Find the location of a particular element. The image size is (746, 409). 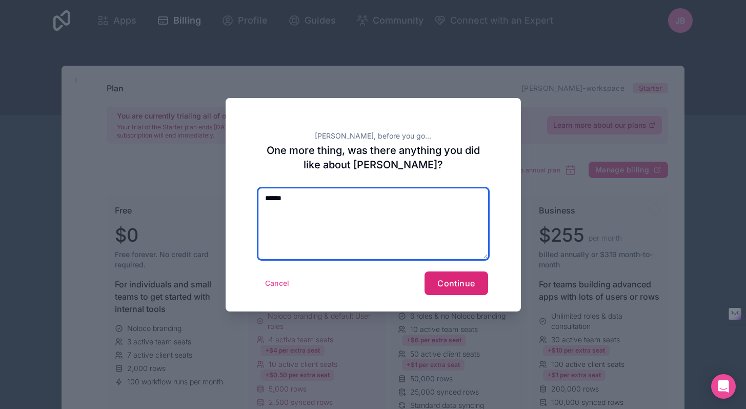

button: Continue is located at coordinates (456, 283).